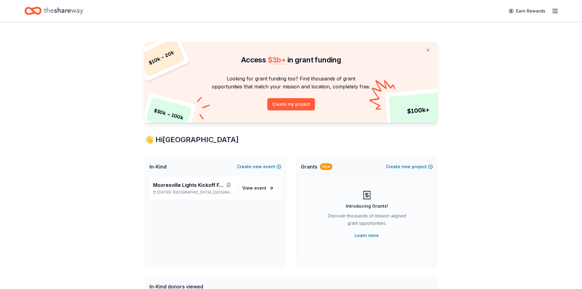  I want to click on div: $ 10k – 20k, so click(161, 57).